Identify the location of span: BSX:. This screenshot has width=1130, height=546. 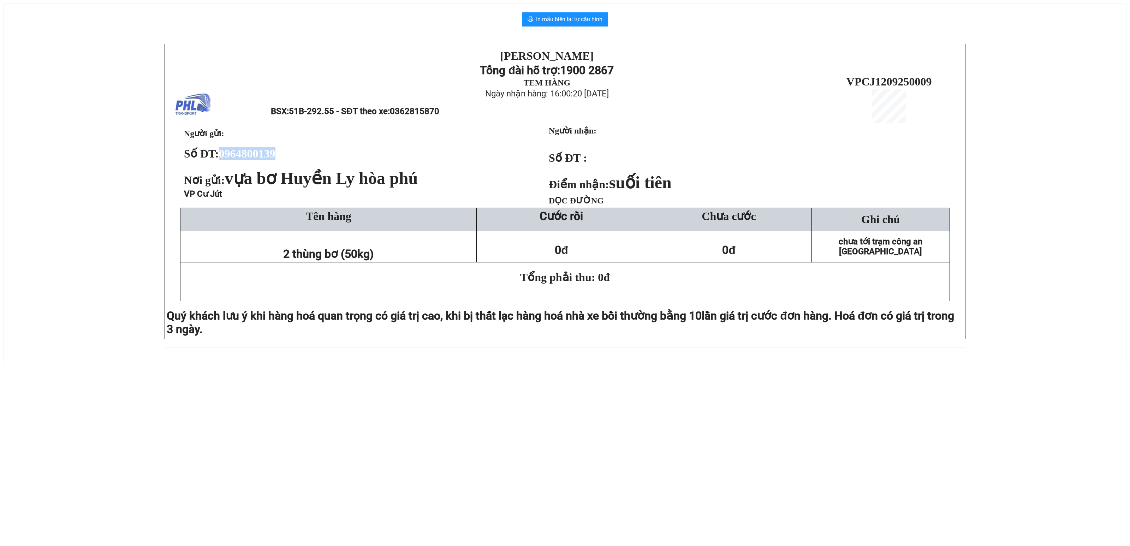
(355, 111).